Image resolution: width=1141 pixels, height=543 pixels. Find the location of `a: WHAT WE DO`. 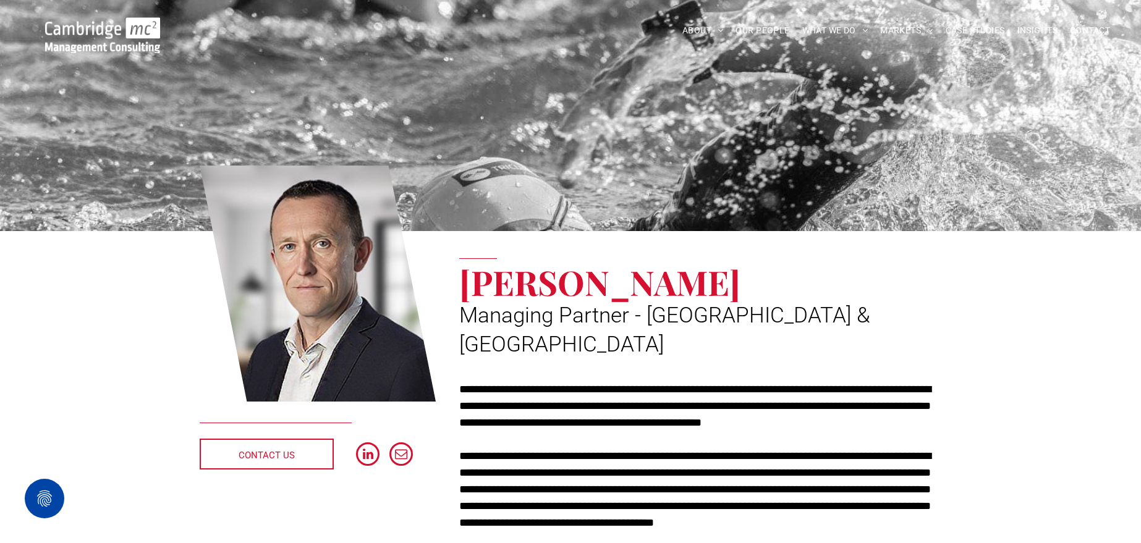

a: WHAT WE DO is located at coordinates (835, 30).